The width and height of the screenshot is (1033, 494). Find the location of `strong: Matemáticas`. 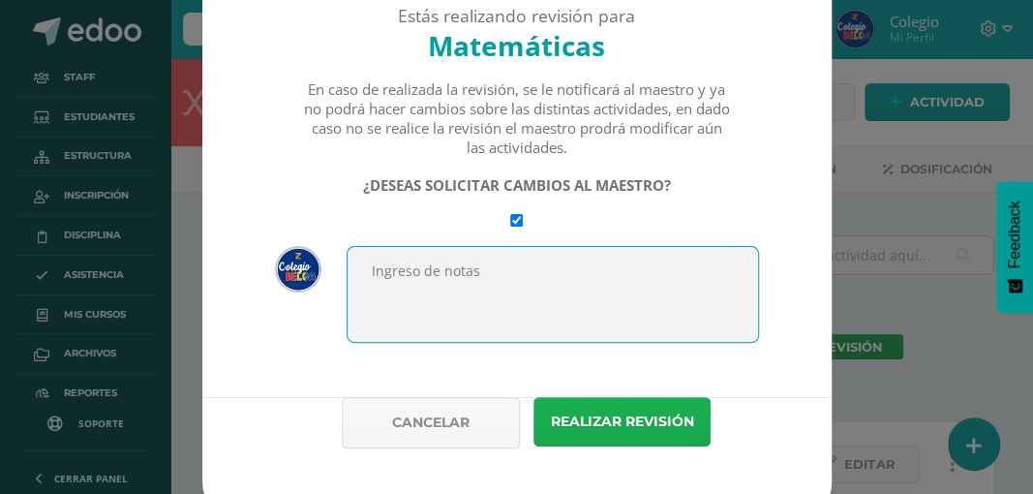

strong: Matemáticas is located at coordinates (516, 46).